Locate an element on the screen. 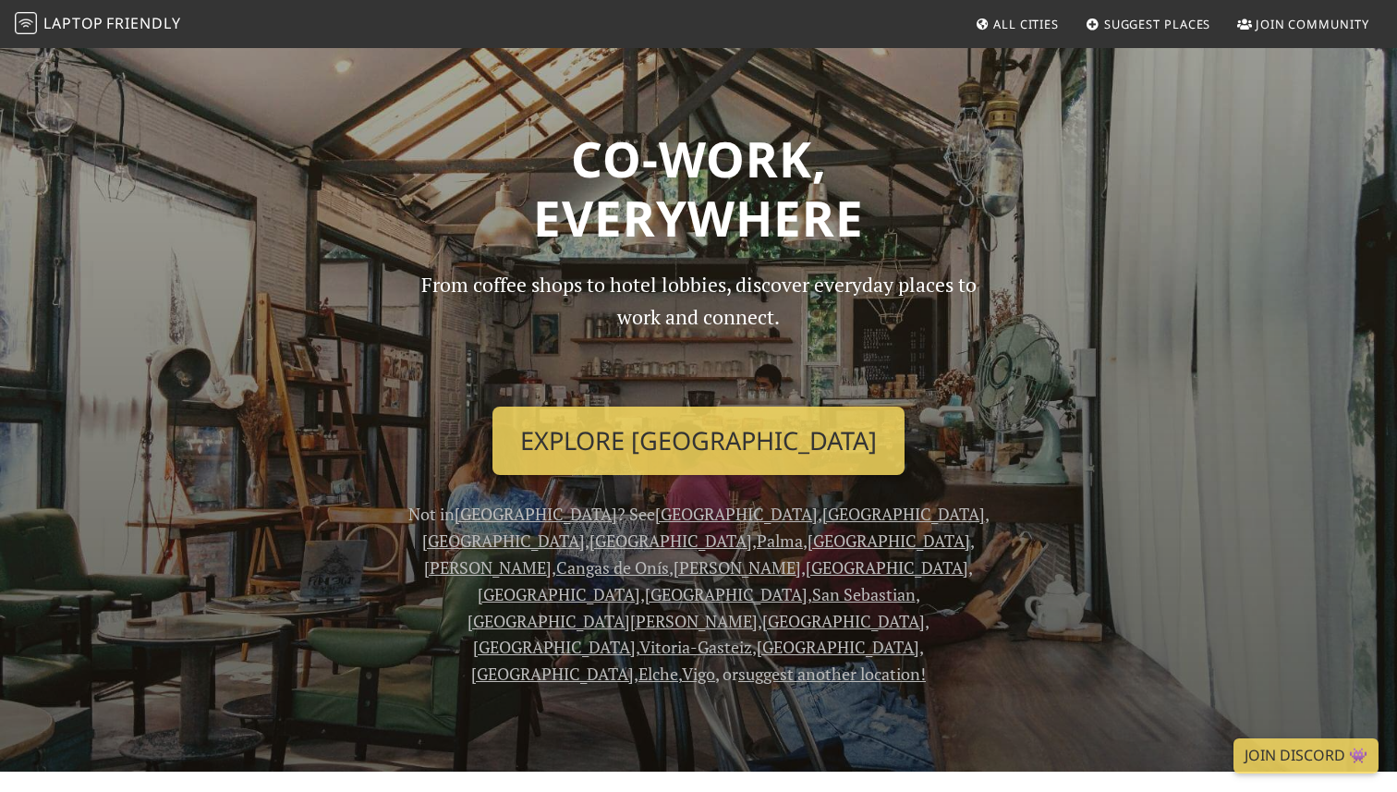 The height and width of the screenshot is (792, 1397). a: Join Community is located at coordinates (1303, 24).